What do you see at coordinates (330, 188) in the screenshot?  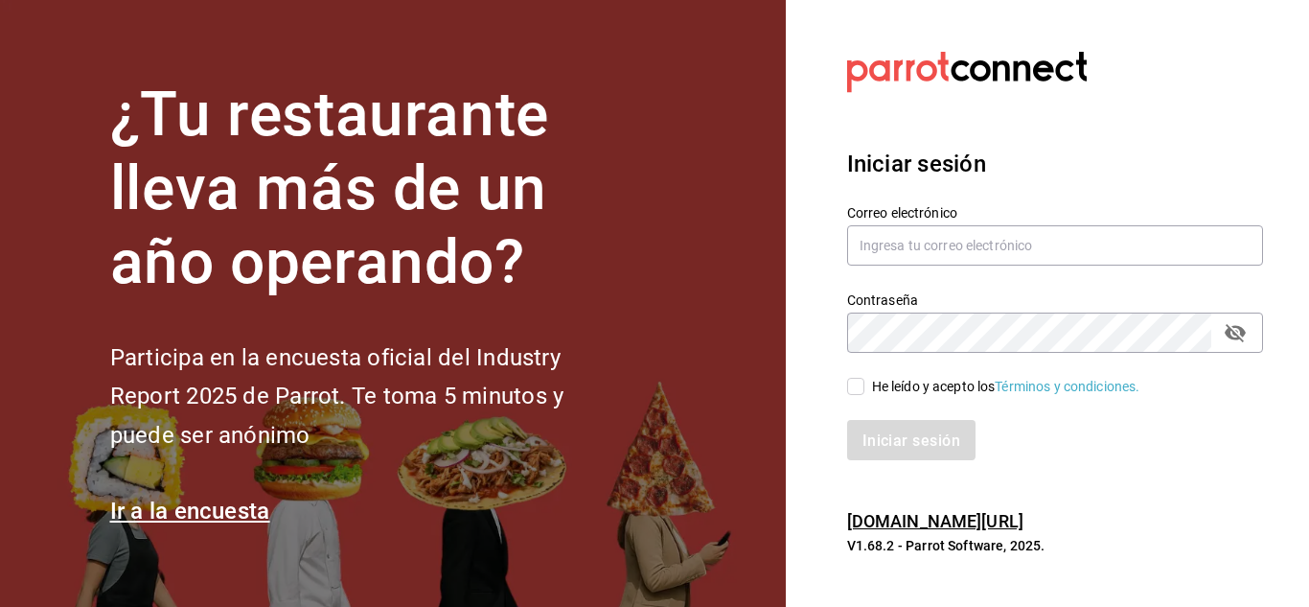 I see `font: ¿Tu restaurante lleva más de un año operando?` at bounding box center [330, 188].